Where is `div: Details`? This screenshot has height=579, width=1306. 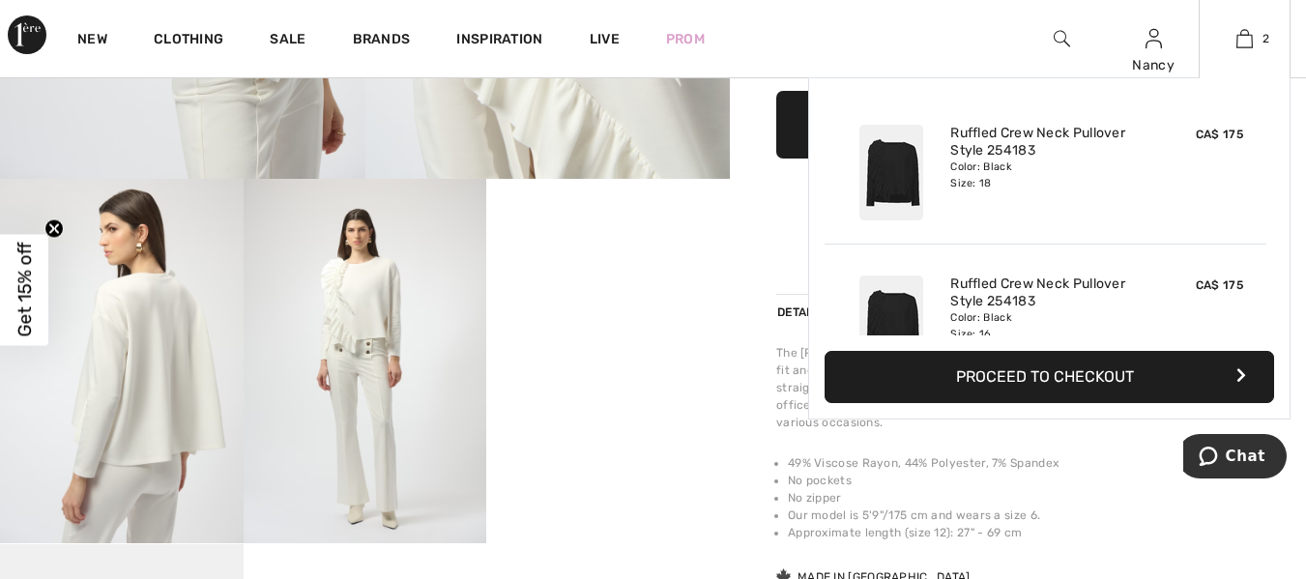
div: Details is located at coordinates (803, 312).